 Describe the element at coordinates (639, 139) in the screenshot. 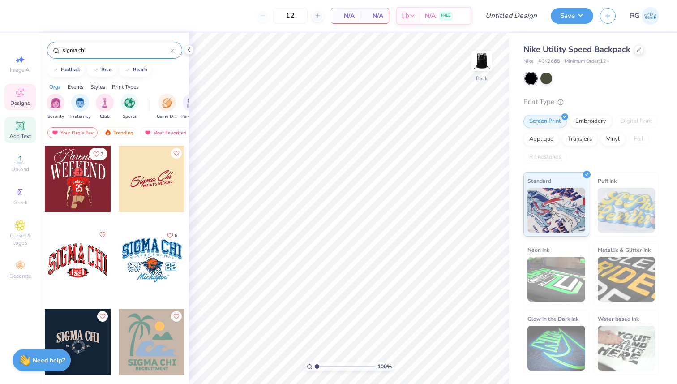

I see `div: Foil` at that location.